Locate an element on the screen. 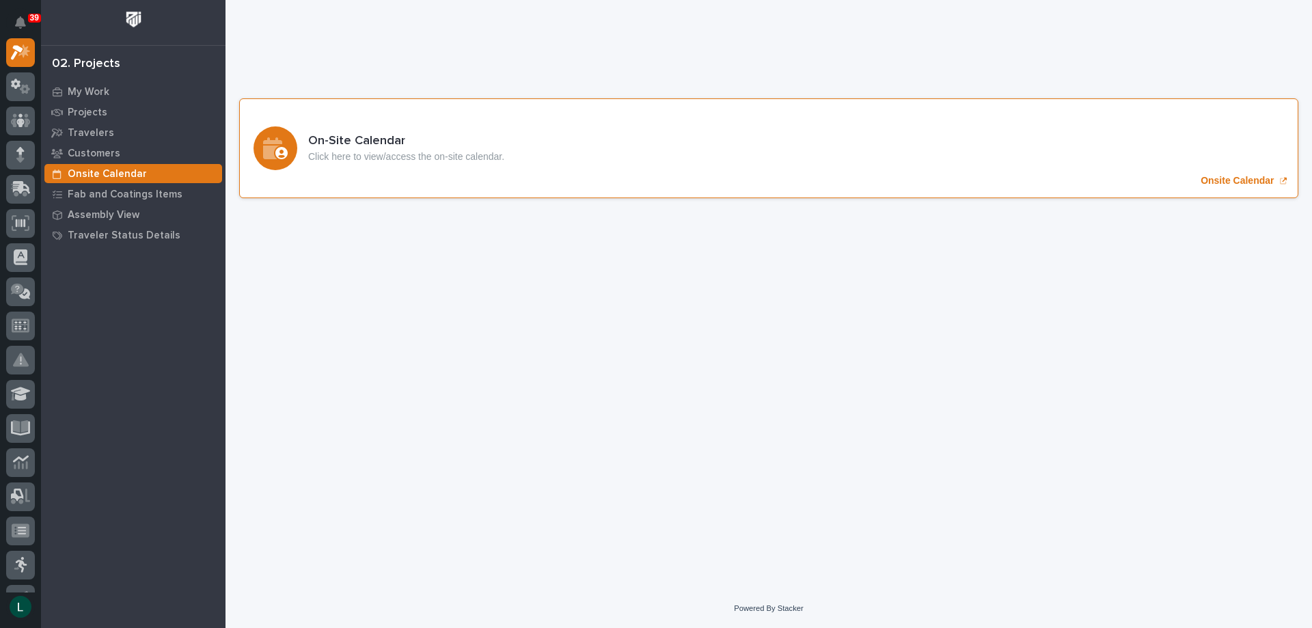  p: Travelers is located at coordinates (91, 133).